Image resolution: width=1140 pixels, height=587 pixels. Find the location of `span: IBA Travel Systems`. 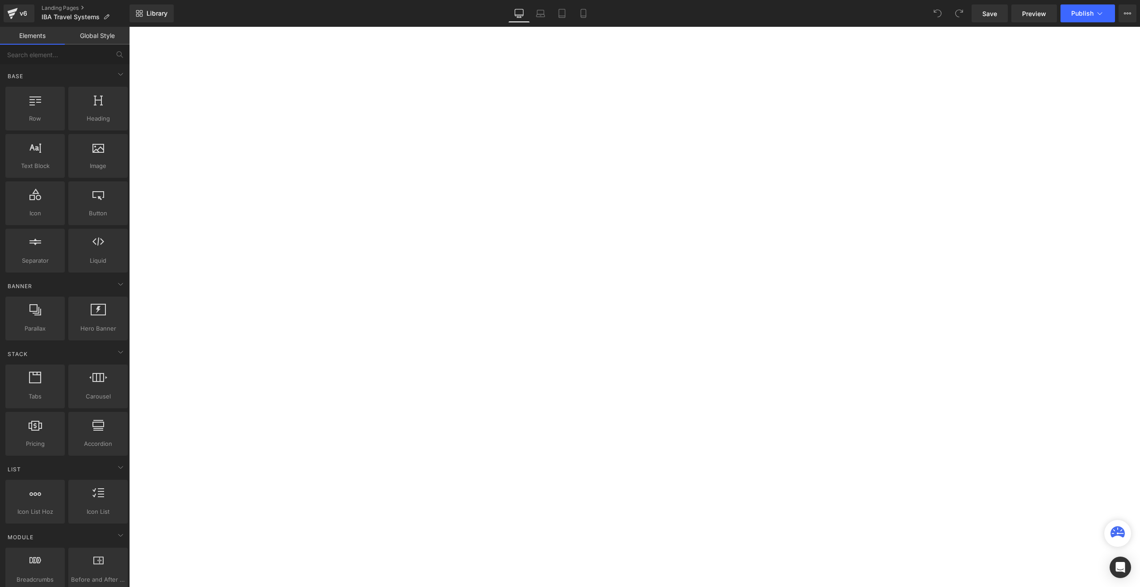

span: IBA Travel Systems is located at coordinates (71, 17).